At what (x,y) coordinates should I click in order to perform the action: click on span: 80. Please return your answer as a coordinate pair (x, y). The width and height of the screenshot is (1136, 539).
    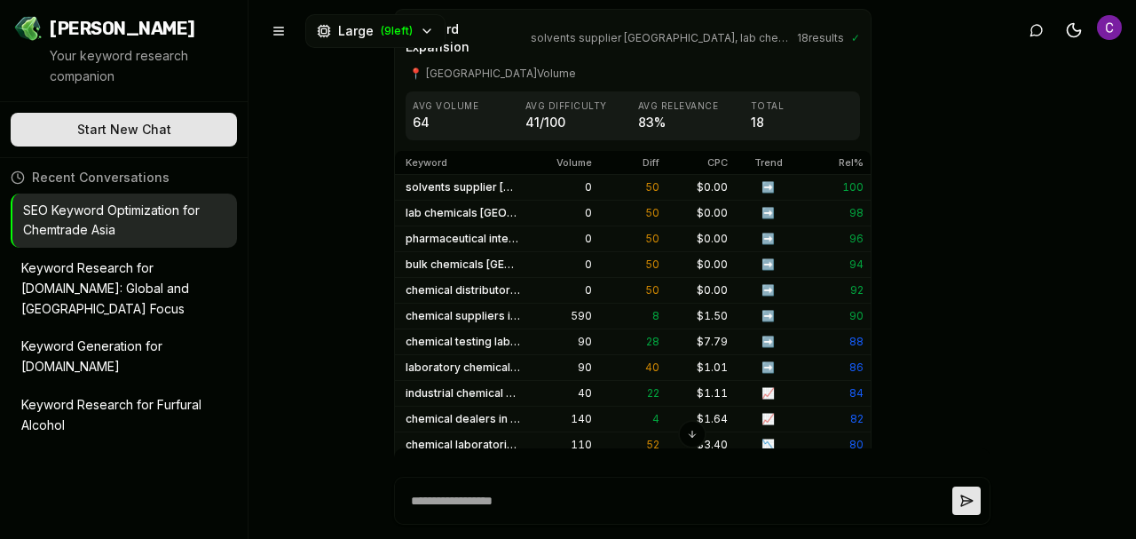
    Looking at the image, I should click on (856, 444).